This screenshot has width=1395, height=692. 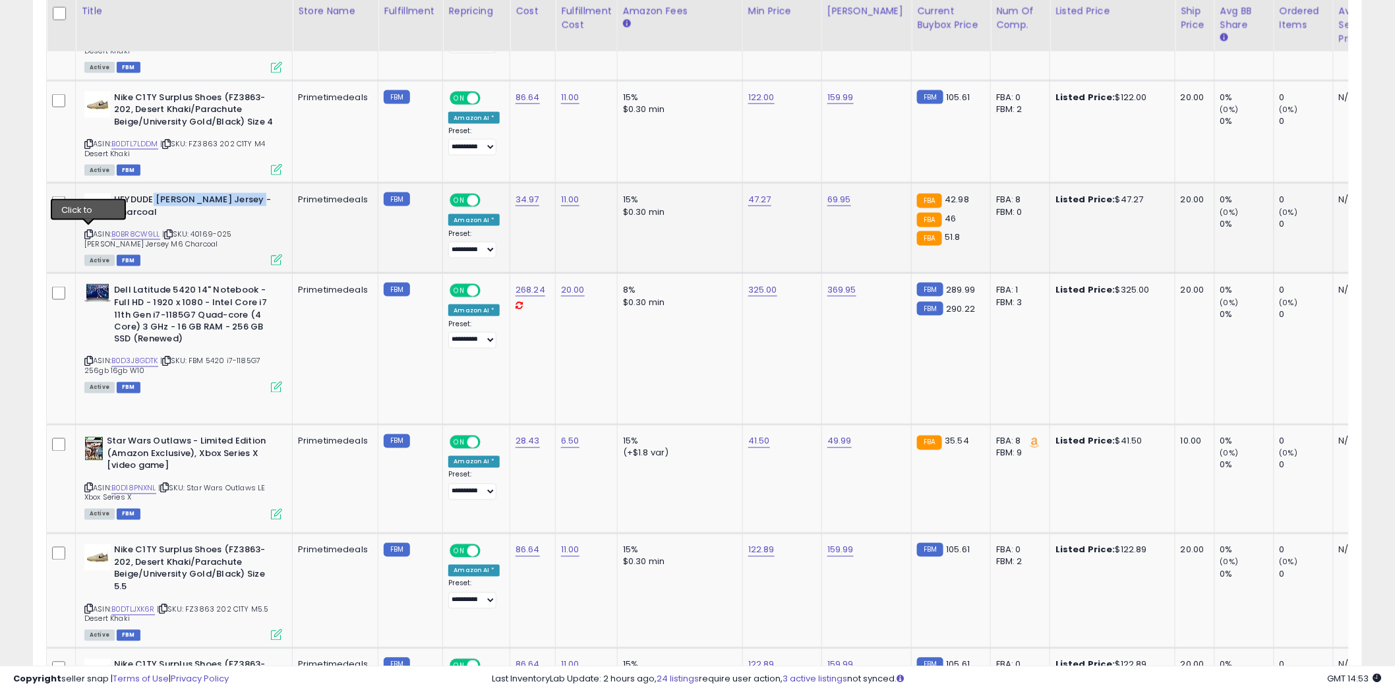 I want to click on div: Avg Selling Price, so click(x=1362, y=24).